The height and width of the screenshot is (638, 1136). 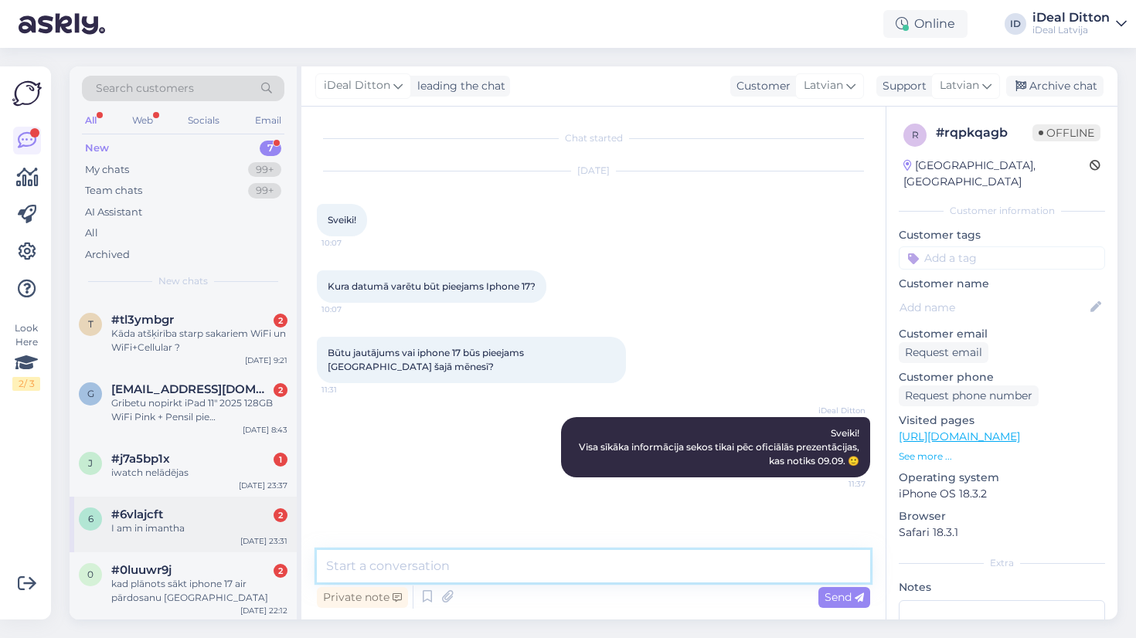 I want to click on div: Extra, so click(x=1002, y=563).